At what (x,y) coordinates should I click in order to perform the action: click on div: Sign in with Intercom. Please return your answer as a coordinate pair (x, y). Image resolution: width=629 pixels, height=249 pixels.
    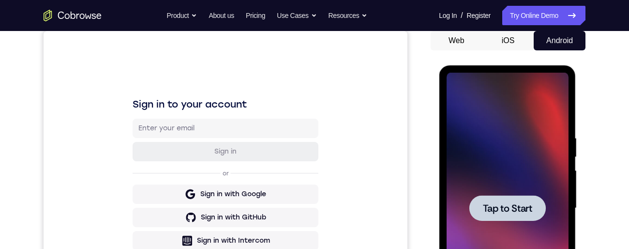
    Looking at the image, I should click on (190, 210).